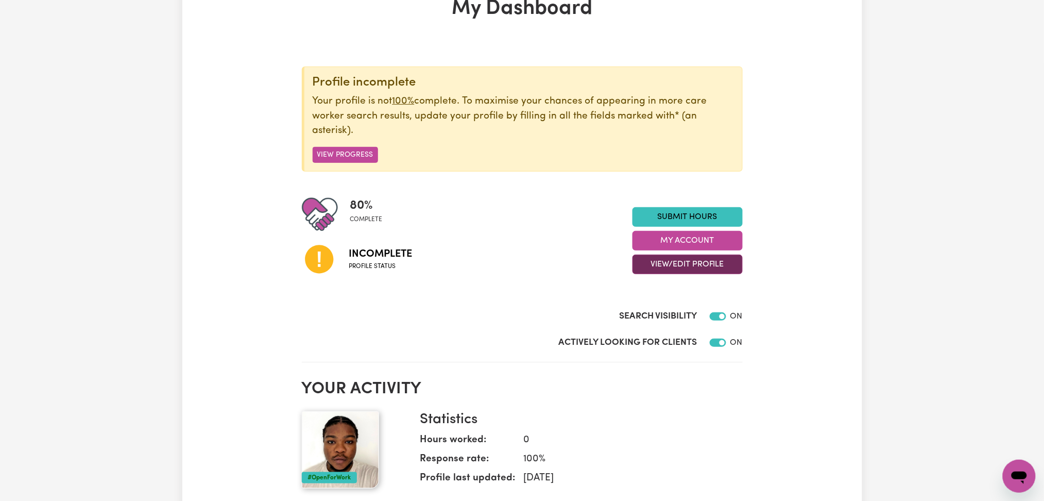 This screenshot has width=1044, height=501. I want to click on h2: Your activity, so click(522, 389).